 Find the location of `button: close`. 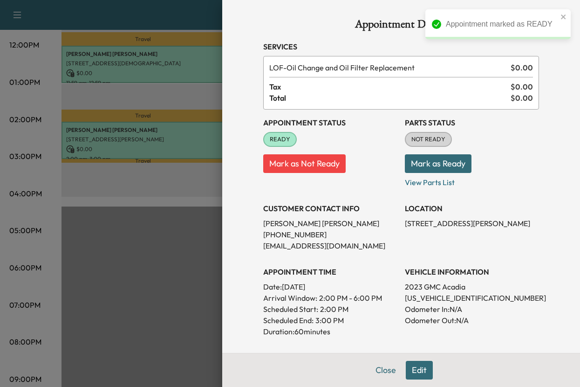

button: close is located at coordinates (564, 17).